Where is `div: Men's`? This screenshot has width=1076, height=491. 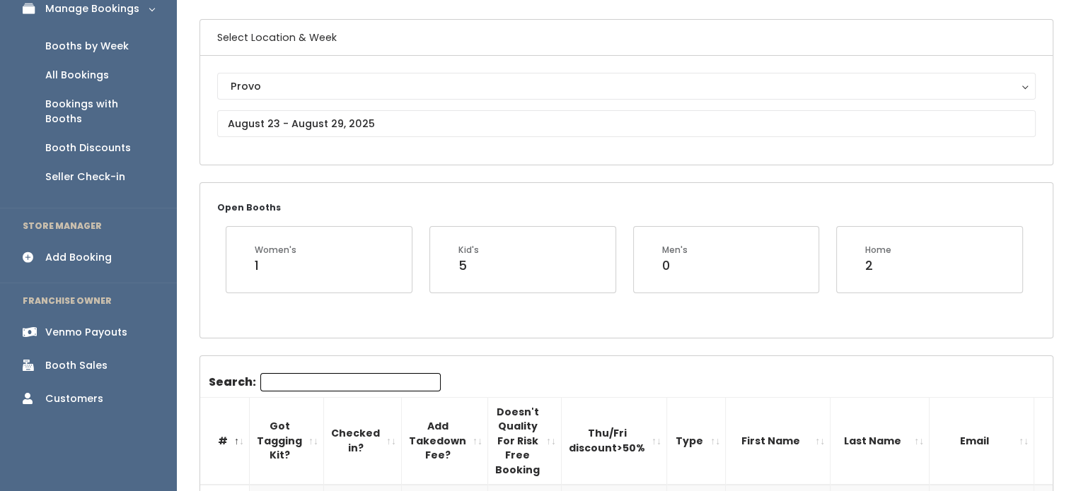 div: Men's is located at coordinates (675, 250).